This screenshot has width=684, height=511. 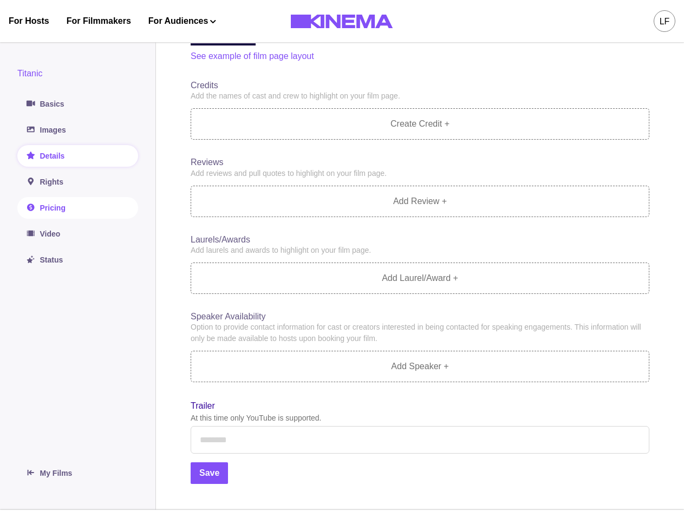 I want to click on a: Details, so click(x=77, y=156).